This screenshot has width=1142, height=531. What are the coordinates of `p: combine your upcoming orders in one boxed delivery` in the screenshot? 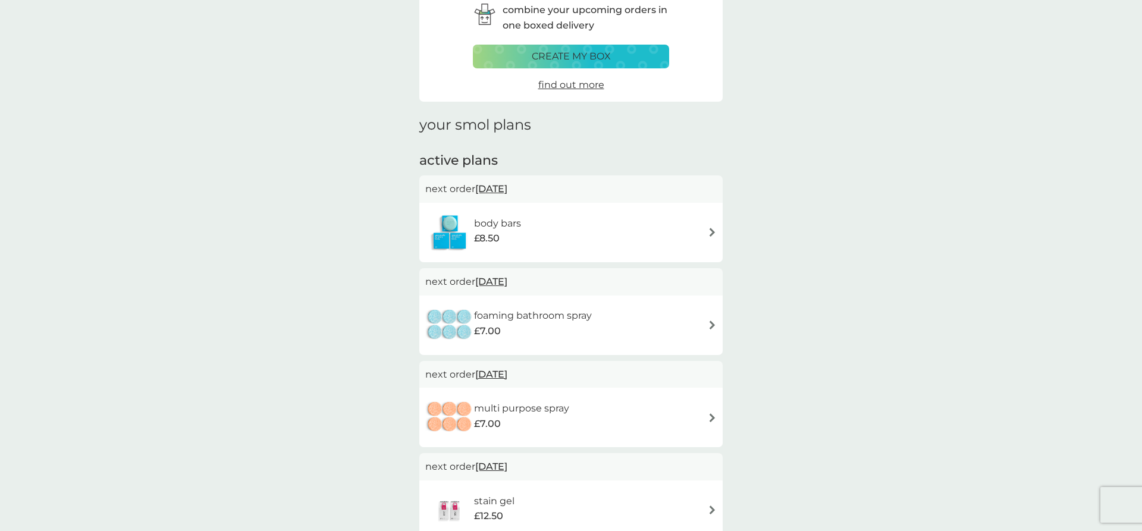 It's located at (586, 17).